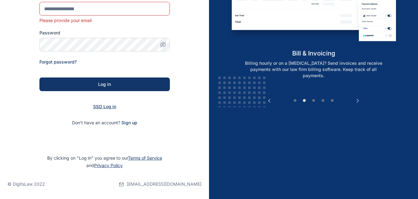 Image resolution: width=418 pixels, height=199 pixels. What do you see at coordinates (105, 20) in the screenshot?
I see `div: Please provide your email` at bounding box center [105, 20].